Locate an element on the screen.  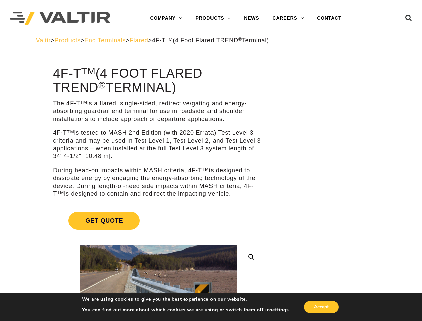
a: Flared is located at coordinates (139, 40).